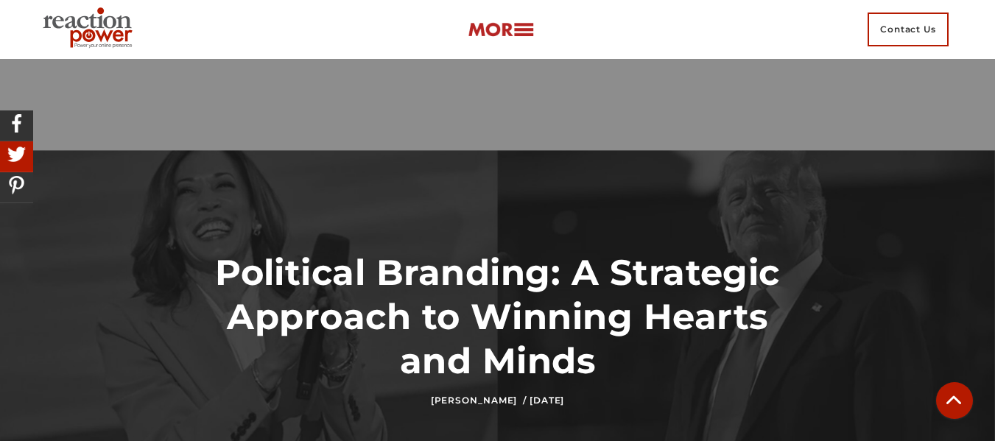 This screenshot has width=995, height=441. What do you see at coordinates (908, 29) in the screenshot?
I see `span: Contact Us` at bounding box center [908, 29].